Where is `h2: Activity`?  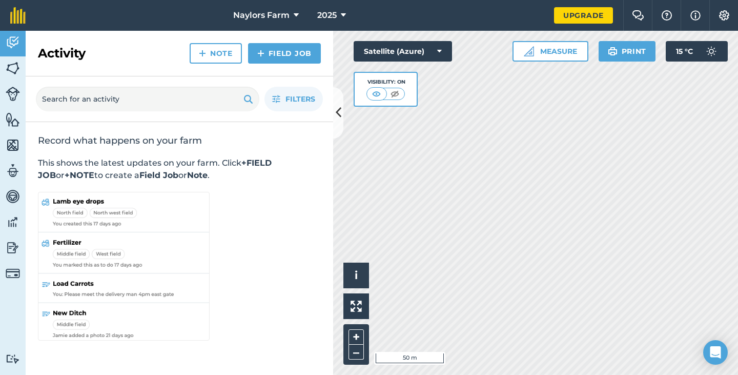
h2: Activity is located at coordinates (62, 53).